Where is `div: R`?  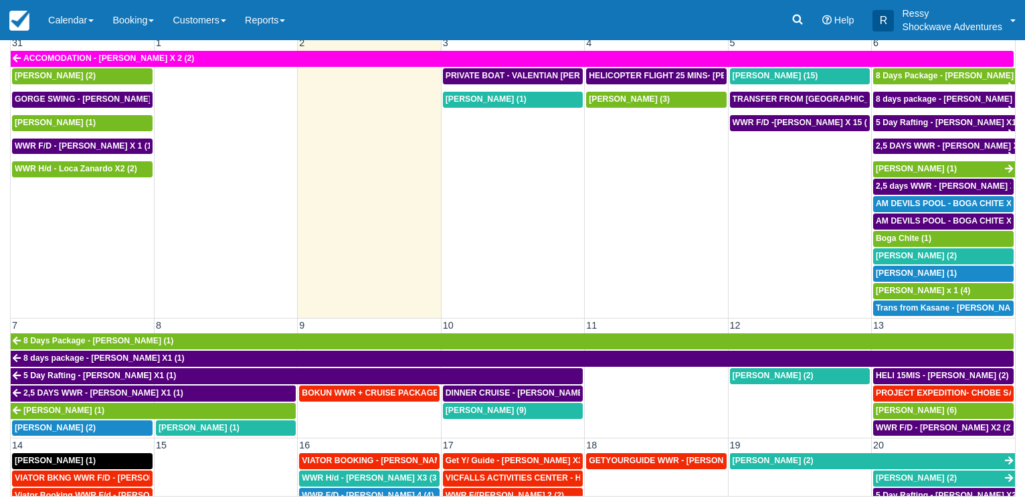 div: R is located at coordinates (883, 21).